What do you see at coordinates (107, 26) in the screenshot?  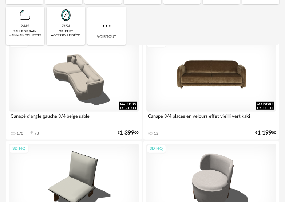 I see `div: Voir tout` at bounding box center [107, 26].